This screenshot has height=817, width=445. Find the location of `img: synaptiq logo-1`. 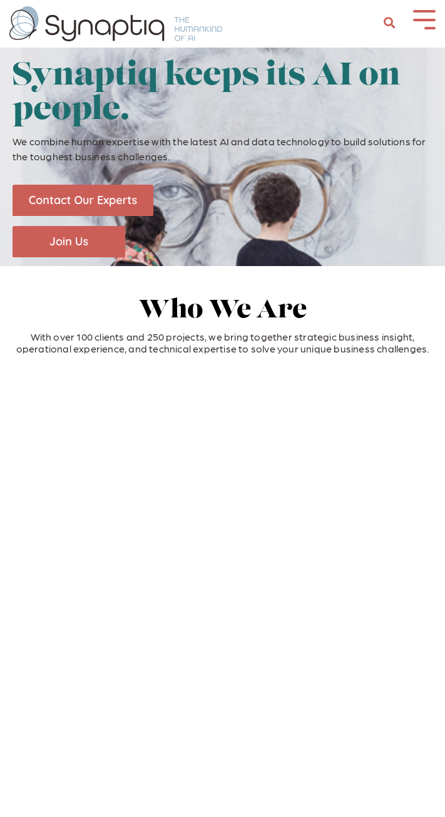

img: synaptiq logo-1 is located at coordinates (116, 24).